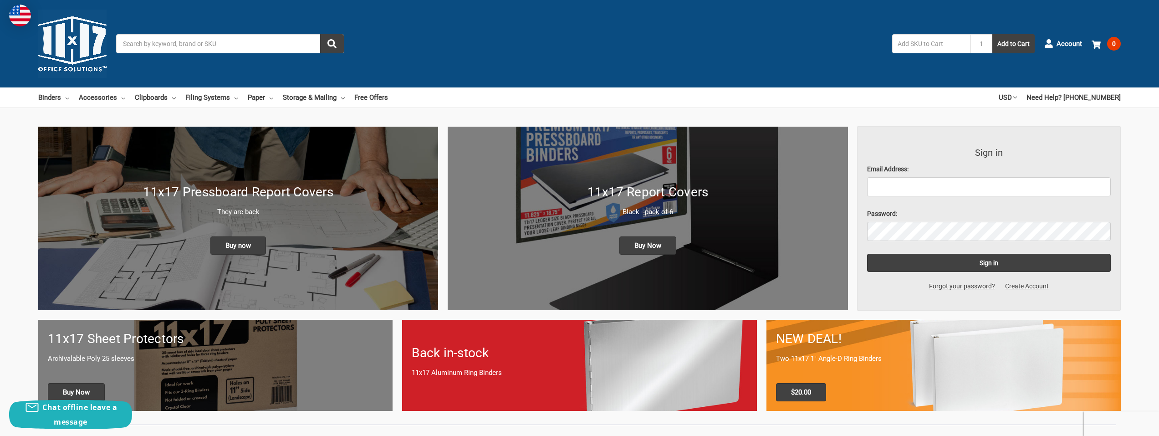  Describe the element at coordinates (1027, 286) in the screenshot. I see `a: Create Account` at that location.